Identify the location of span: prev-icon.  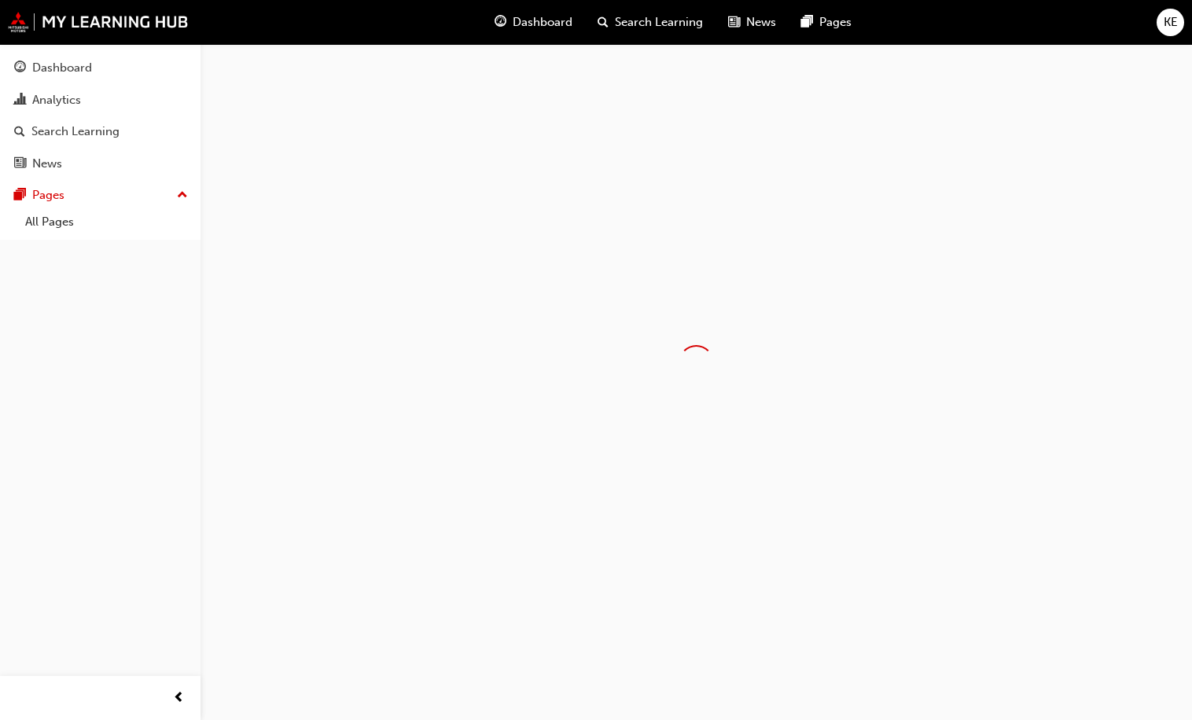
(178, 698).